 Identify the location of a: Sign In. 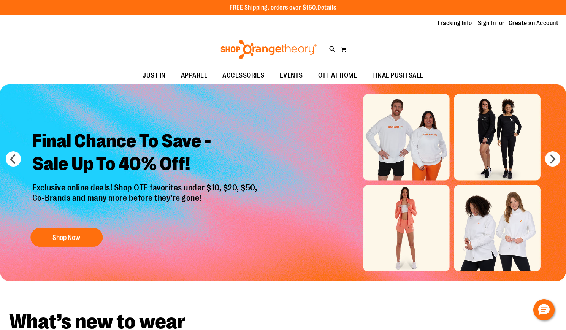
(487, 23).